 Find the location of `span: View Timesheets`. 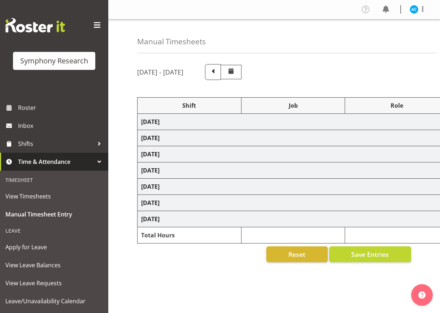

span: View Timesheets is located at coordinates (54, 197).